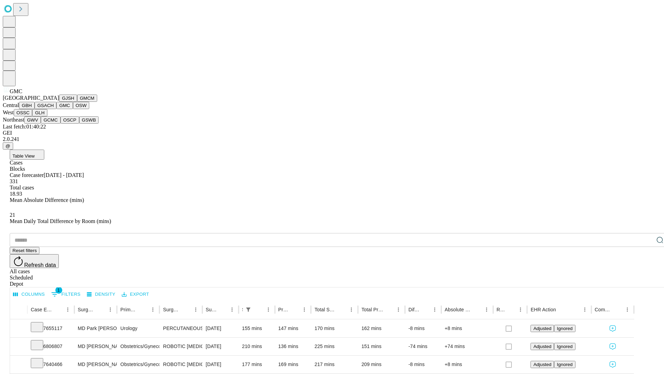 The height and width of the screenshot is (374, 664). Describe the element at coordinates (51, 328) in the screenshot. I see `div: 7655117` at that location.